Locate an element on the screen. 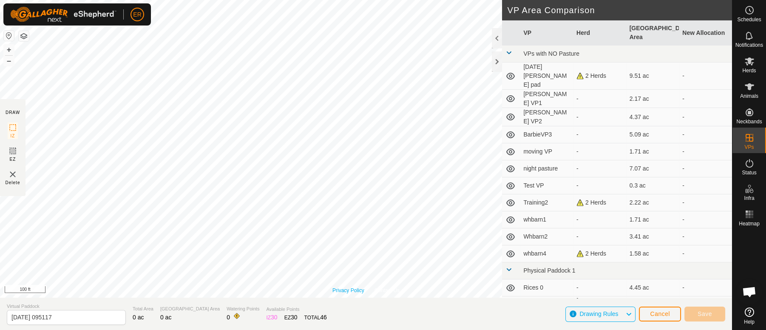 This screenshot has width=766, height=330. td: Whbarn2 is located at coordinates (546, 237).